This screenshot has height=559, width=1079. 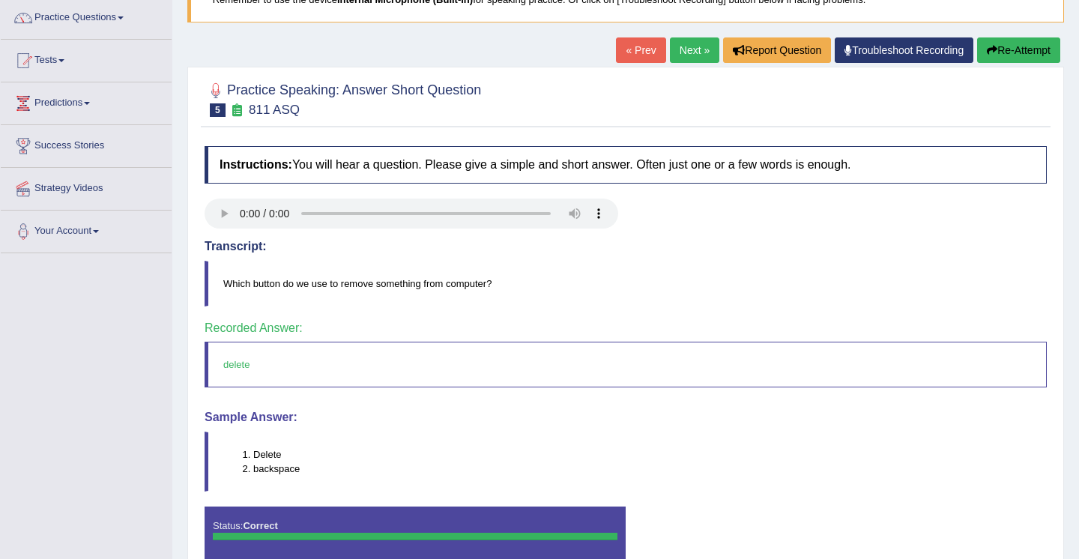 What do you see at coordinates (626, 165) in the screenshot?
I see `h4: You will hear a question. Please give a simple and short answer. Often just one or a few words is...` at bounding box center [626, 165].